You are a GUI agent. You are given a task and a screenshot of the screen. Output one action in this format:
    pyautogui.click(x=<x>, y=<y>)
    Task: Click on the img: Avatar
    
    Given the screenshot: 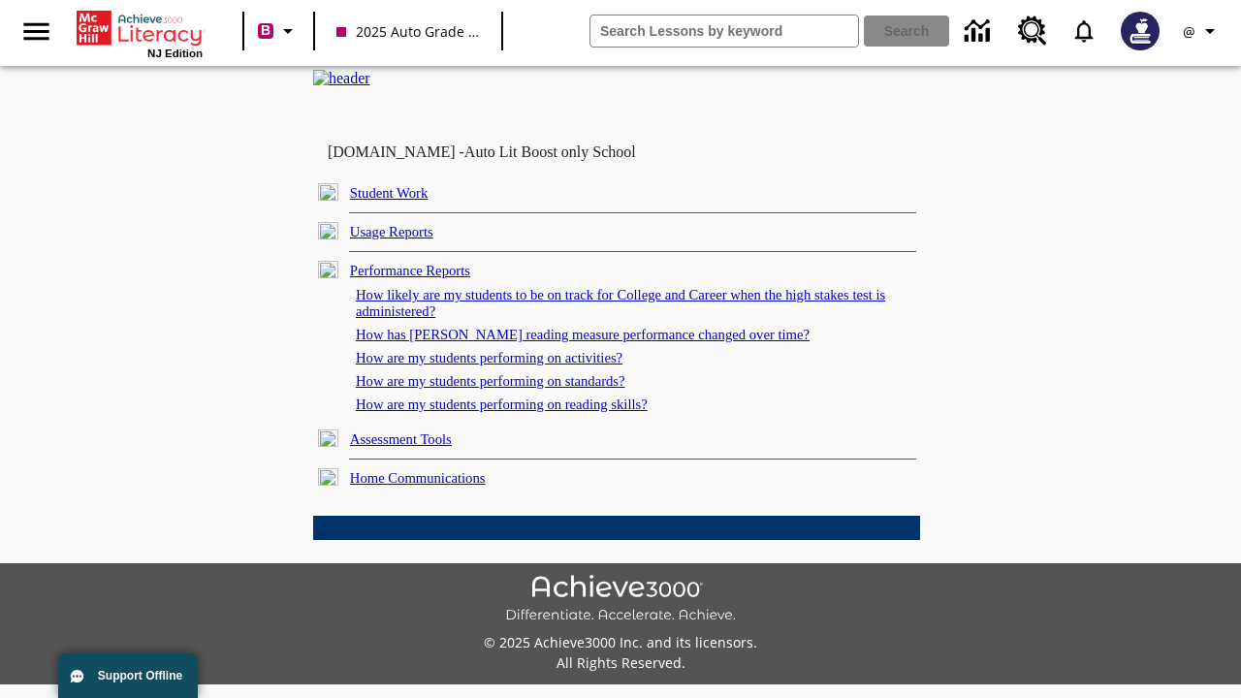 What is the action you would take?
    pyautogui.click(x=1140, y=31)
    